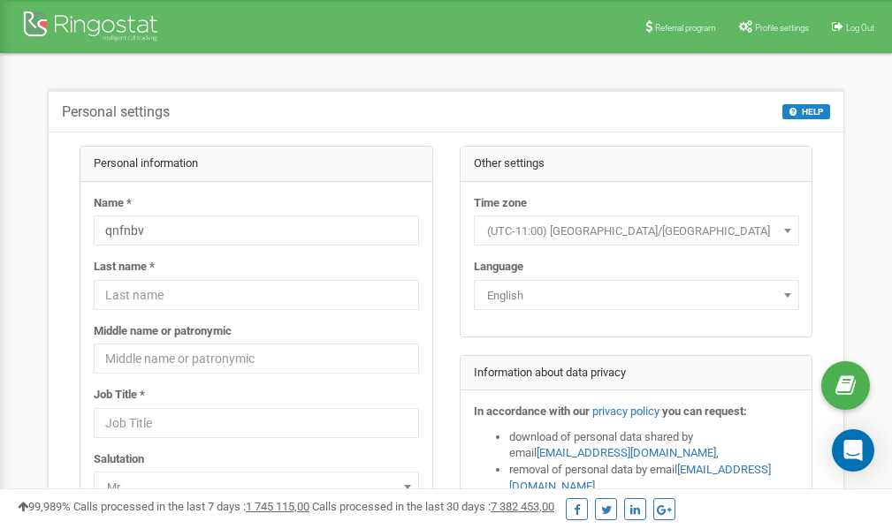 The image size is (892, 529). What do you see at coordinates (654, 478) in the screenshot?
I see `li: removal of personal data by email ,` at bounding box center [654, 478].